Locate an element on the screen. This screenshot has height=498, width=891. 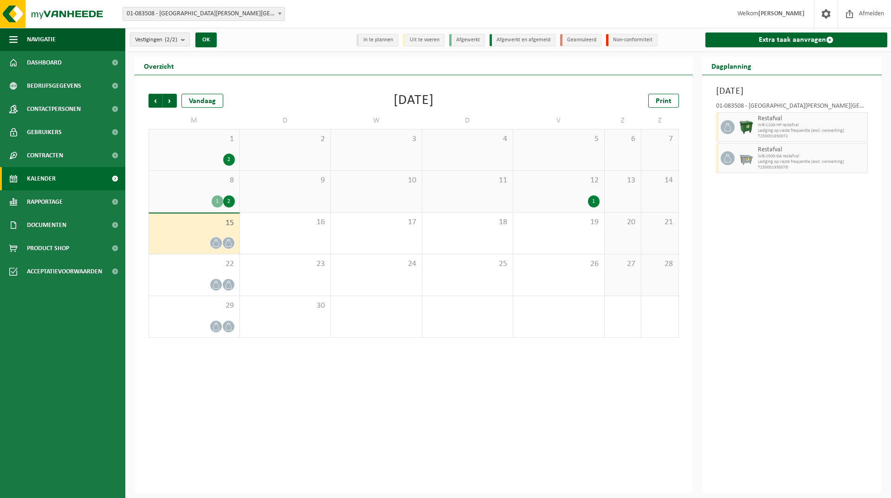
span: Dashboard is located at coordinates (44, 63).